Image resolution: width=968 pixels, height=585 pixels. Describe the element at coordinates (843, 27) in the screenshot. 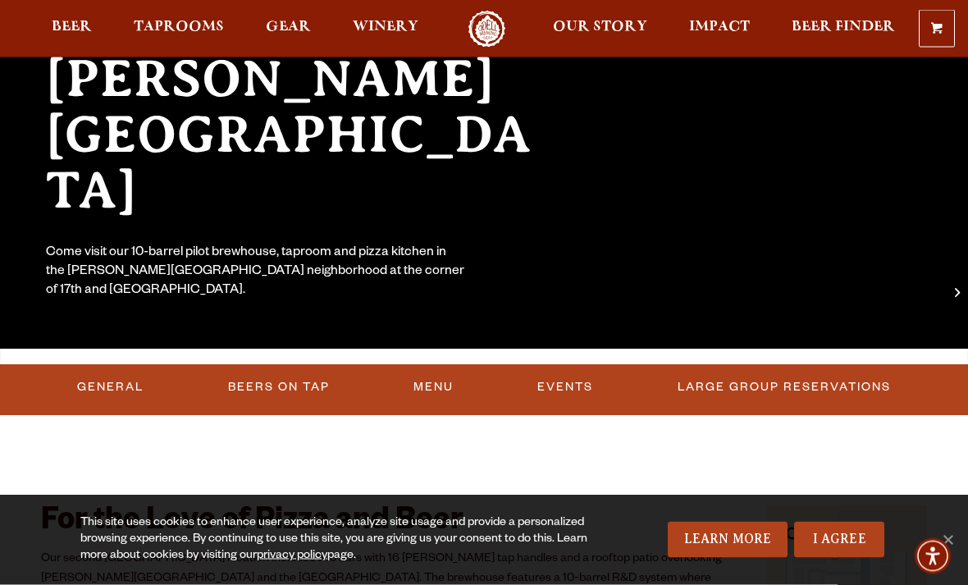

I see `span: Beer Finder` at that location.